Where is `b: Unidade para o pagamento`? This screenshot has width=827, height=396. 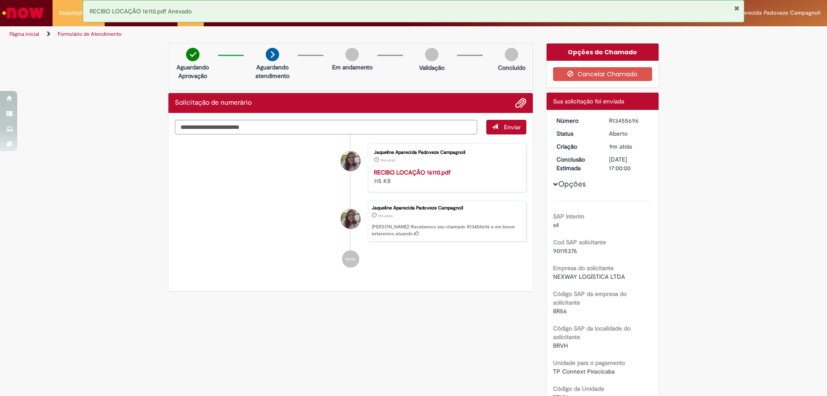
b: Unidade para o pagamento is located at coordinates (589, 363).